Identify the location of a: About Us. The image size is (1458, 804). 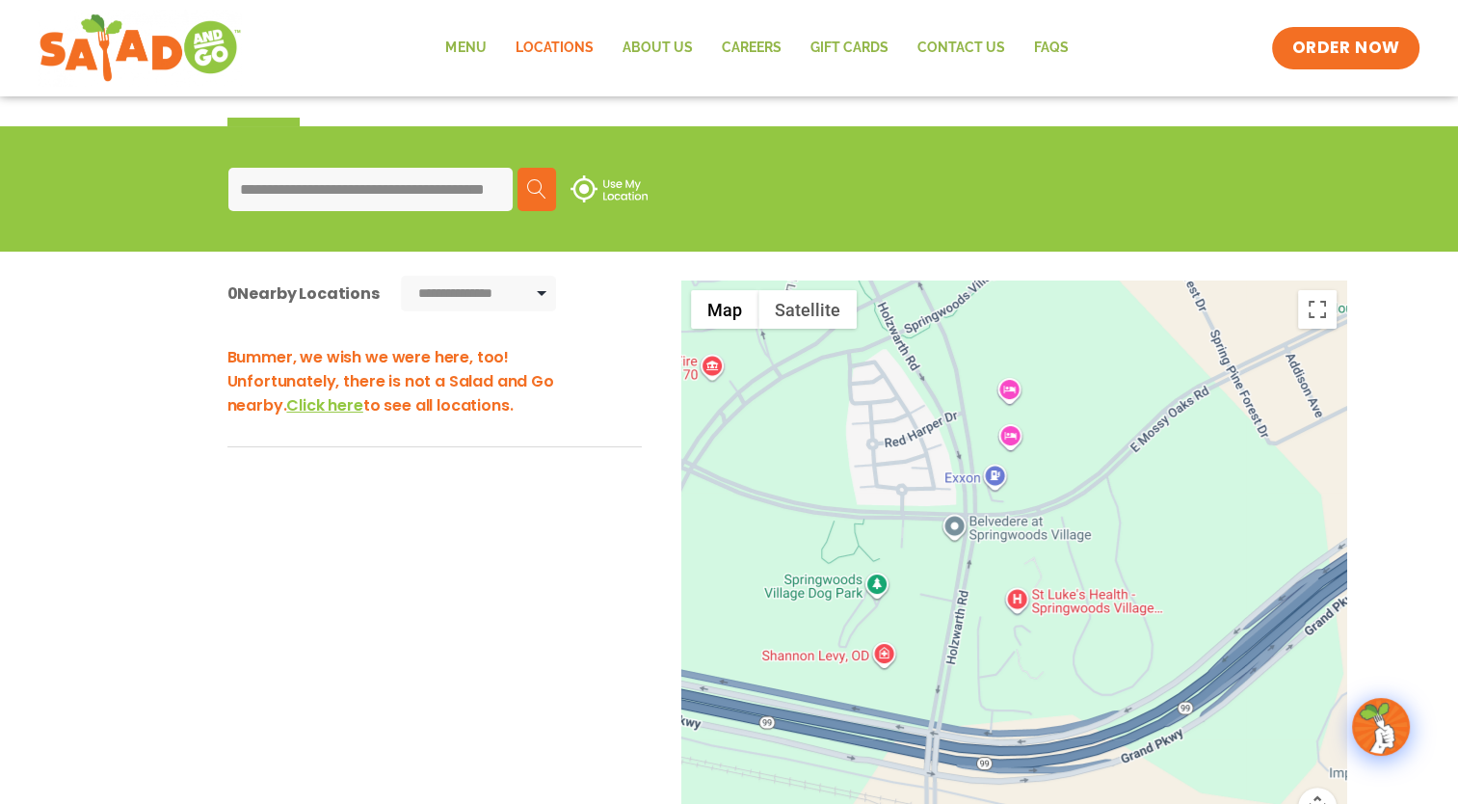
(656, 48).